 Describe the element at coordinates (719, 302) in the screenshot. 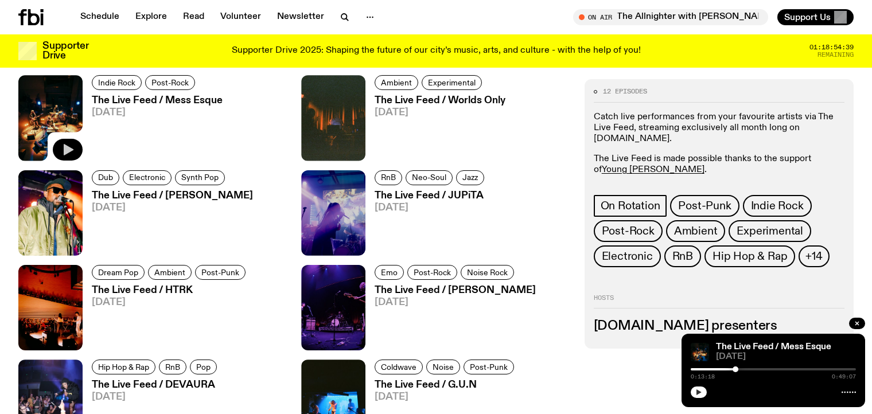

I see `h2: Hosts` at that location.